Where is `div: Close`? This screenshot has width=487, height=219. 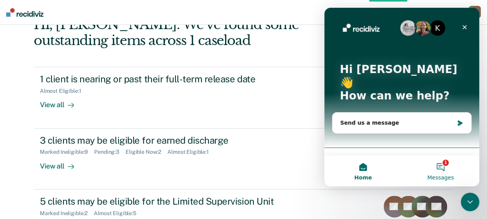 div: Close is located at coordinates (140, 19).